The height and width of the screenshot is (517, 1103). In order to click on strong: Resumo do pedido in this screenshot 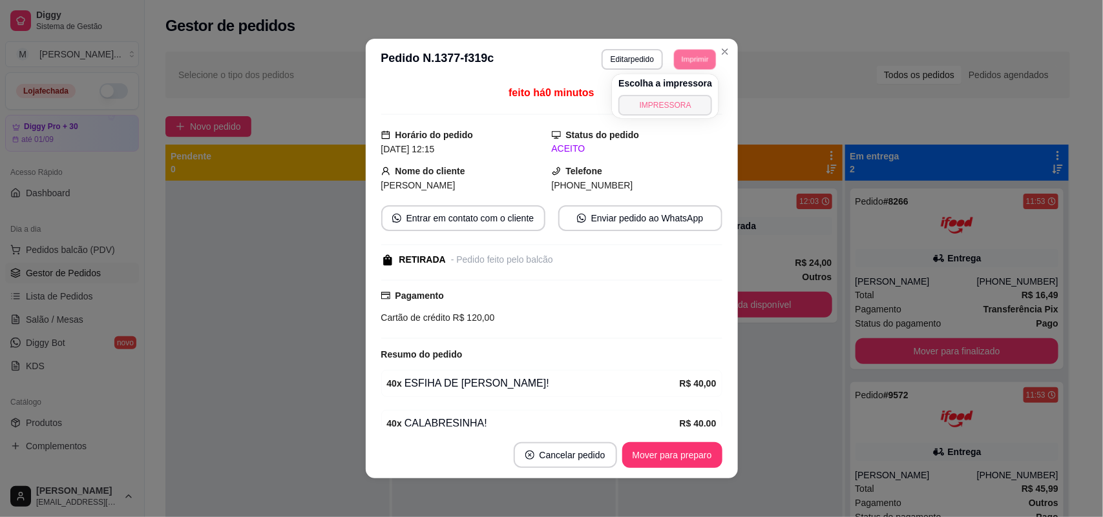, I will do `click(422, 355)`.